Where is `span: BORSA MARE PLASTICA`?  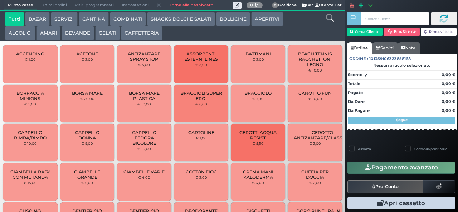 span: BORSA MARE PLASTICA is located at coordinates (144, 96).